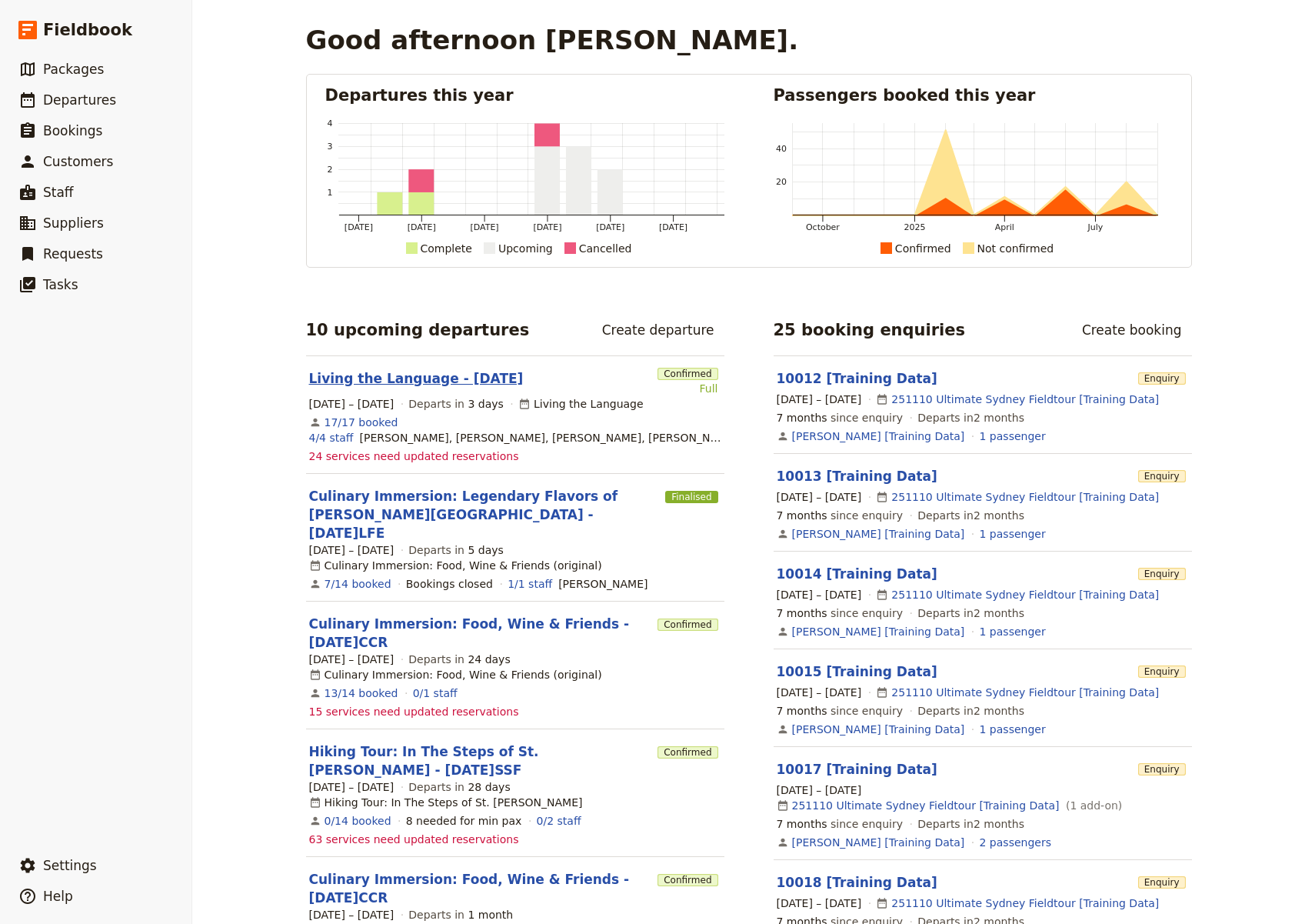 Image resolution: width=1305 pixels, height=924 pixels. What do you see at coordinates (73, 69) in the screenshot?
I see `span: Packages` at bounding box center [73, 69].